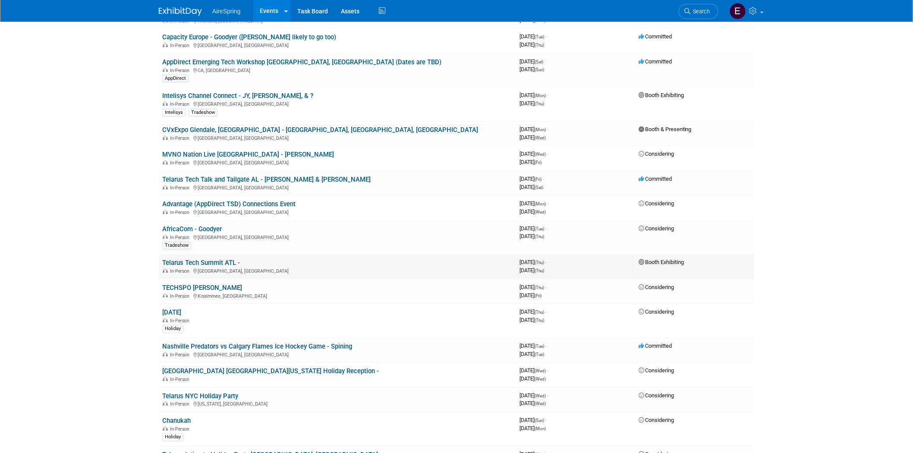 The height and width of the screenshot is (453, 913). Describe the element at coordinates (229, 204) in the screenshot. I see `a: Advantage (AppDirect TSD) Connections Event` at that location.